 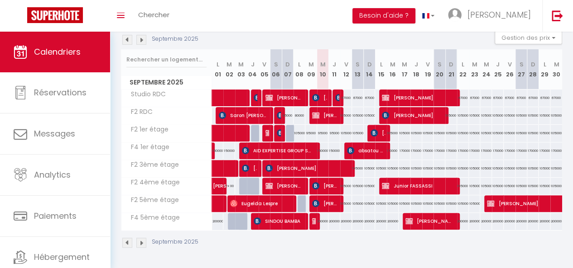 I want to click on span: Paiements, so click(x=55, y=216).